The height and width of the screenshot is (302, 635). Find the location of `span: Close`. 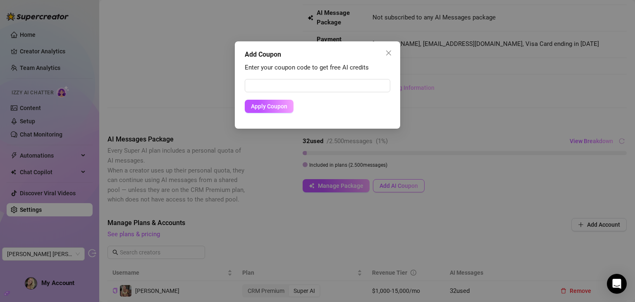

span: Close is located at coordinates (389, 53).